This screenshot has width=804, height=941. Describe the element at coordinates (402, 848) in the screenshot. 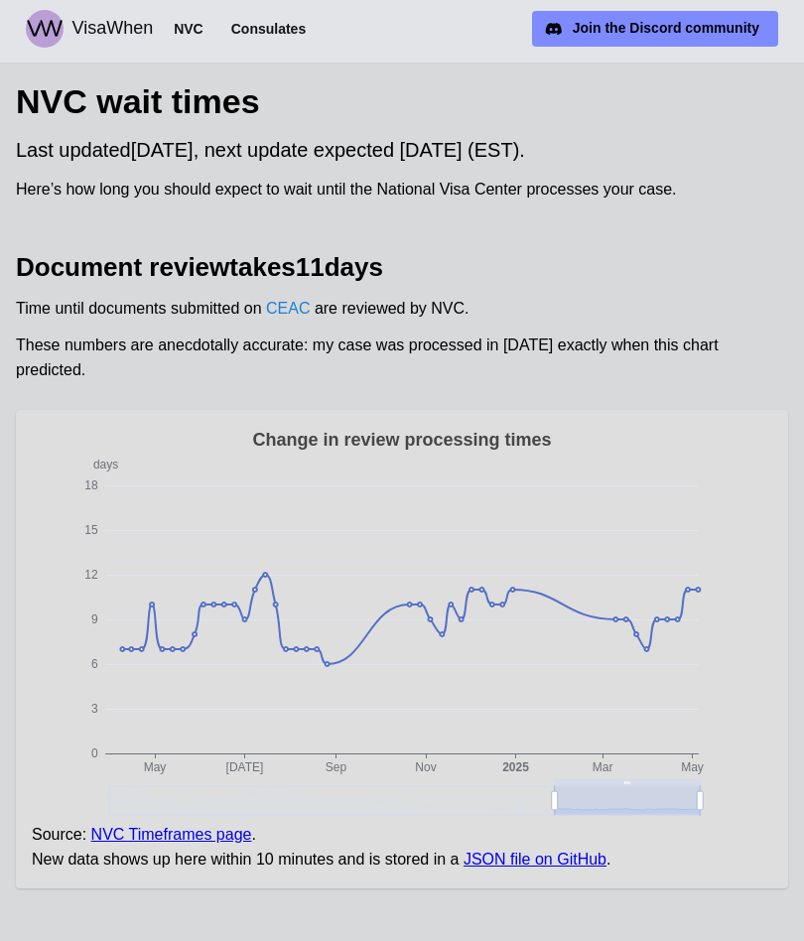

I see `figcaption: Source: . New data shows up here within 10 minutes and is stored in a .` at that location.